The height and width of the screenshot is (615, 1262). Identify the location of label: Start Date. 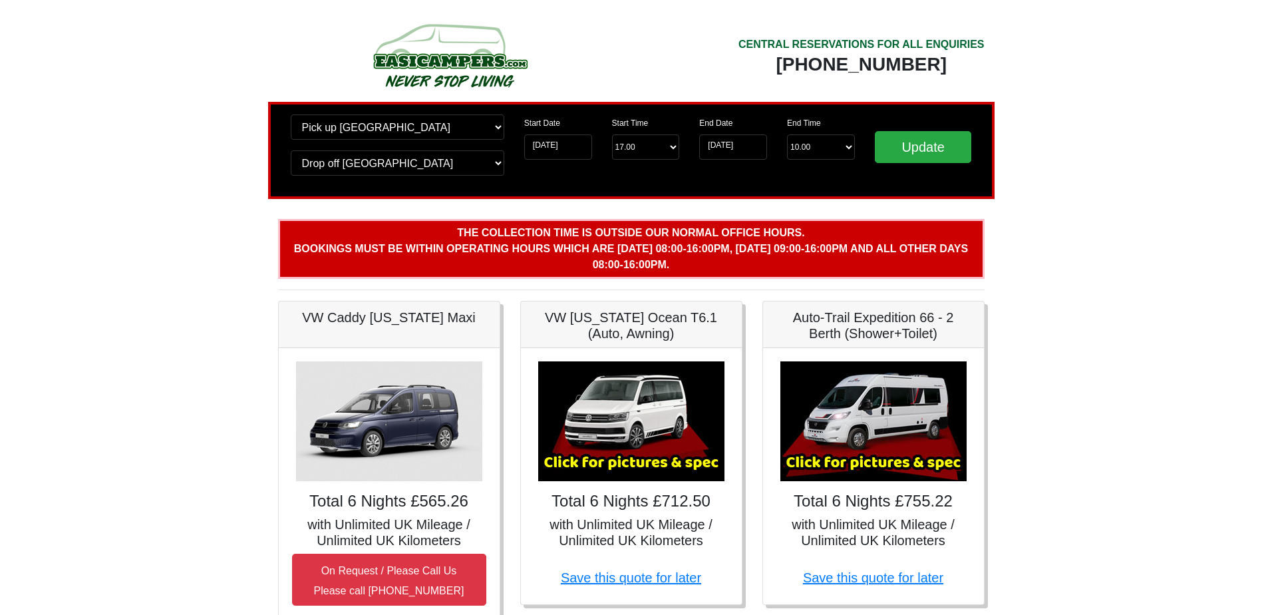
(542, 123).